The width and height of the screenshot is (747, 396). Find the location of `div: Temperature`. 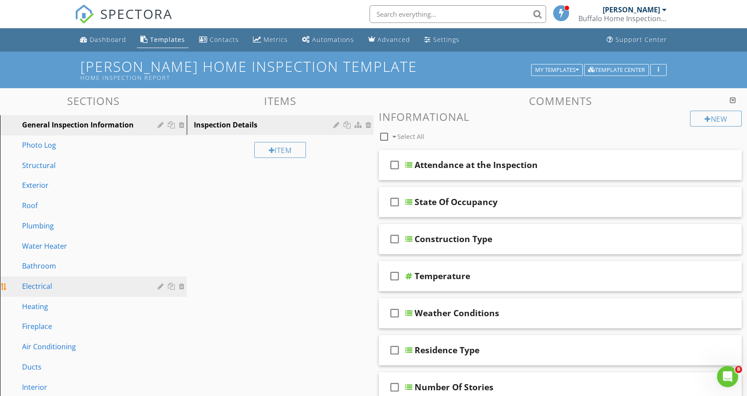

div: Temperature is located at coordinates (442, 276).